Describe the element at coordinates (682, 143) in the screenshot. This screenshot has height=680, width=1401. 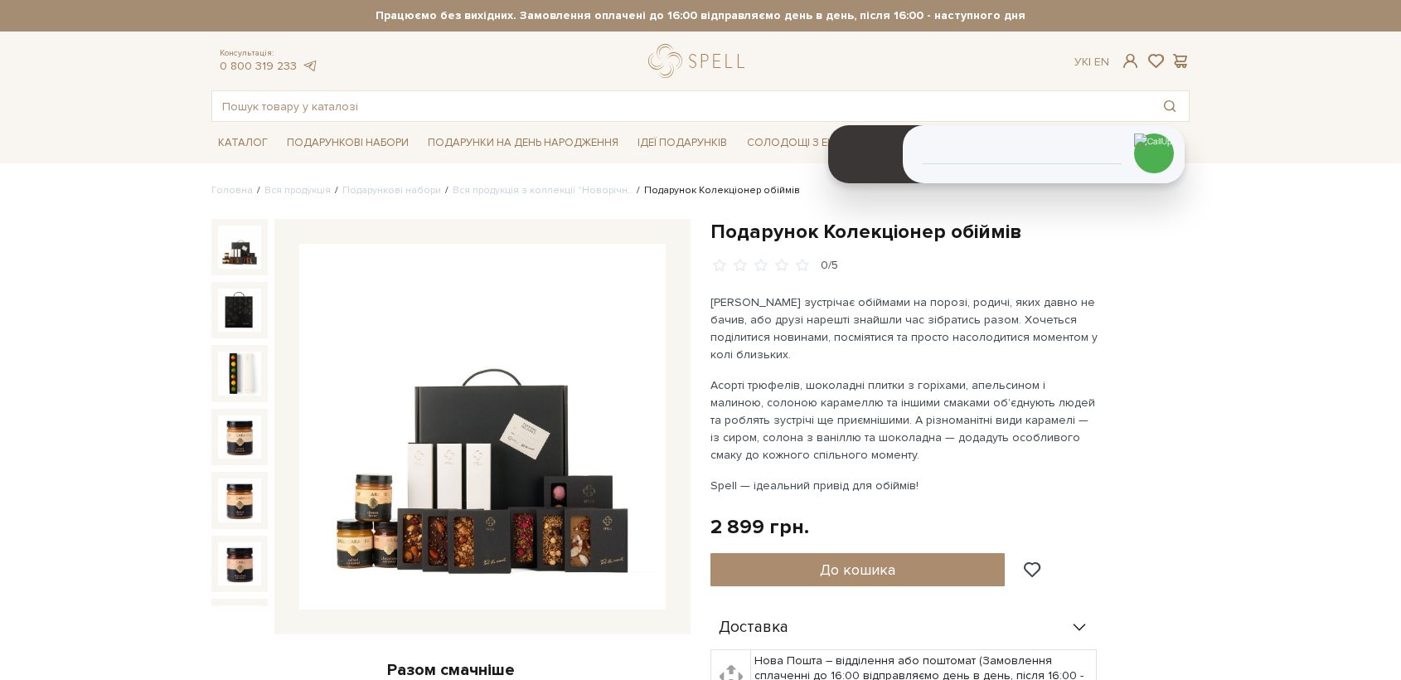
I see `a: Ідеї подарунків` at that location.